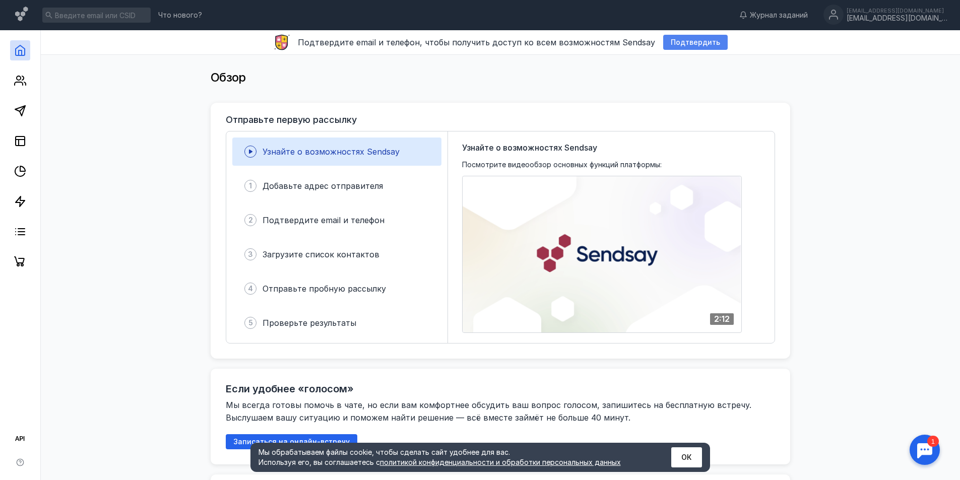 Image resolution: width=960 pixels, height=480 pixels. Describe the element at coordinates (774, 15) in the screenshot. I see `a: Журнал заданий` at that location.